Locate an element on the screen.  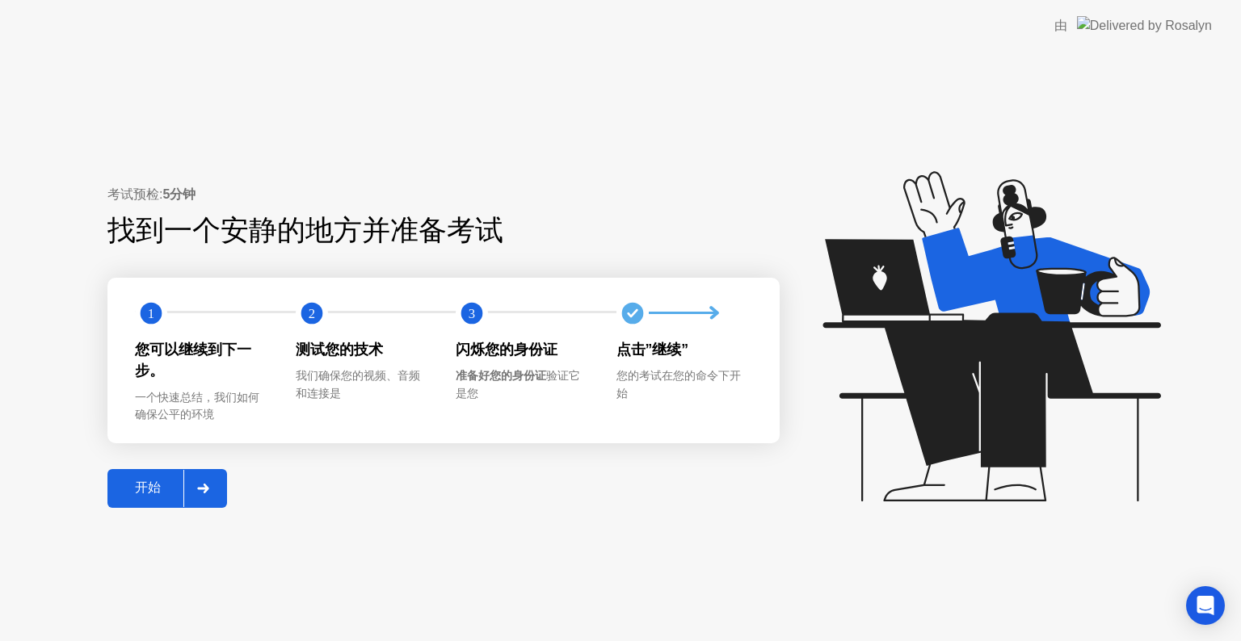
div: 一个快速总结，我们如何确保公平的环境 is located at coordinates (202, 406).